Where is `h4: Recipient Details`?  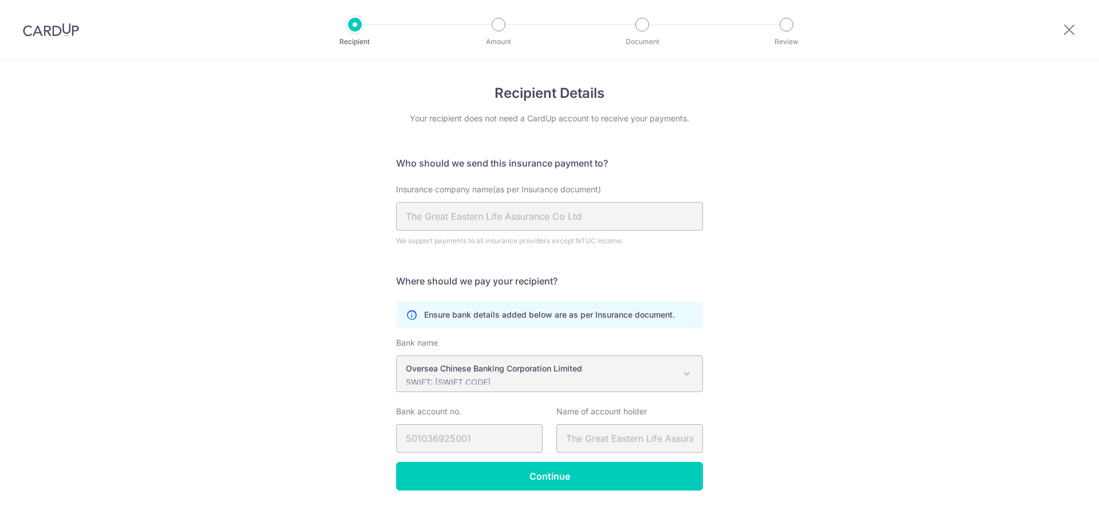 h4: Recipient Details is located at coordinates (550, 93).